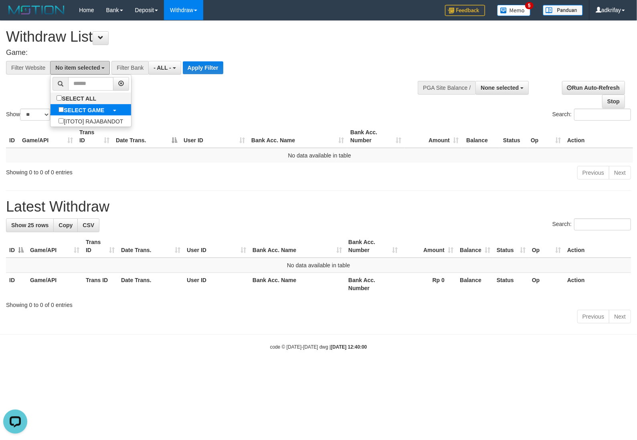 Image resolution: width=637 pixels, height=440 pixels. I want to click on a: Copy, so click(65, 225).